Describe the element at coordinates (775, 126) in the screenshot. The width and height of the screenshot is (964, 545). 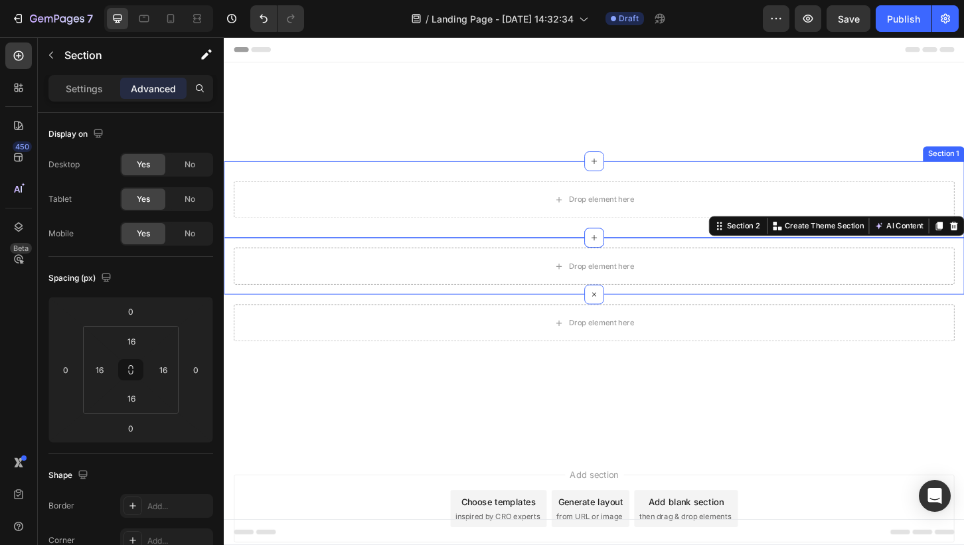
I see `div: Section 1` at that location.